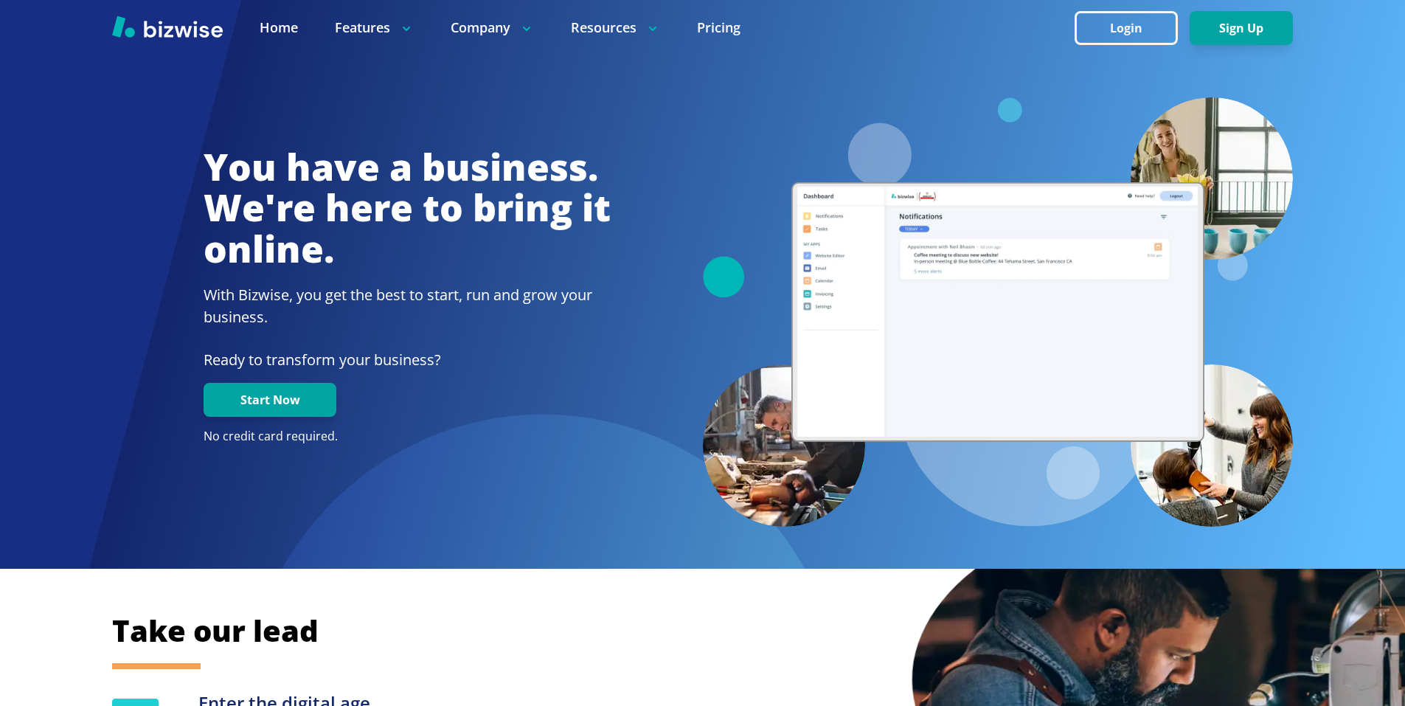 This screenshot has width=1405, height=706. What do you see at coordinates (270, 400) in the screenshot?
I see `a: Start Now` at bounding box center [270, 400].